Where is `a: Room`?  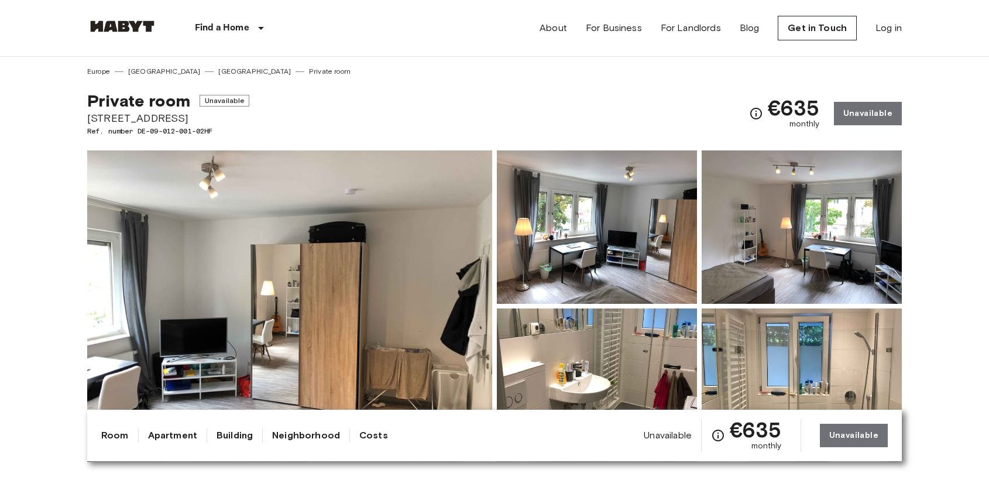 a: Room is located at coordinates (115, 435).